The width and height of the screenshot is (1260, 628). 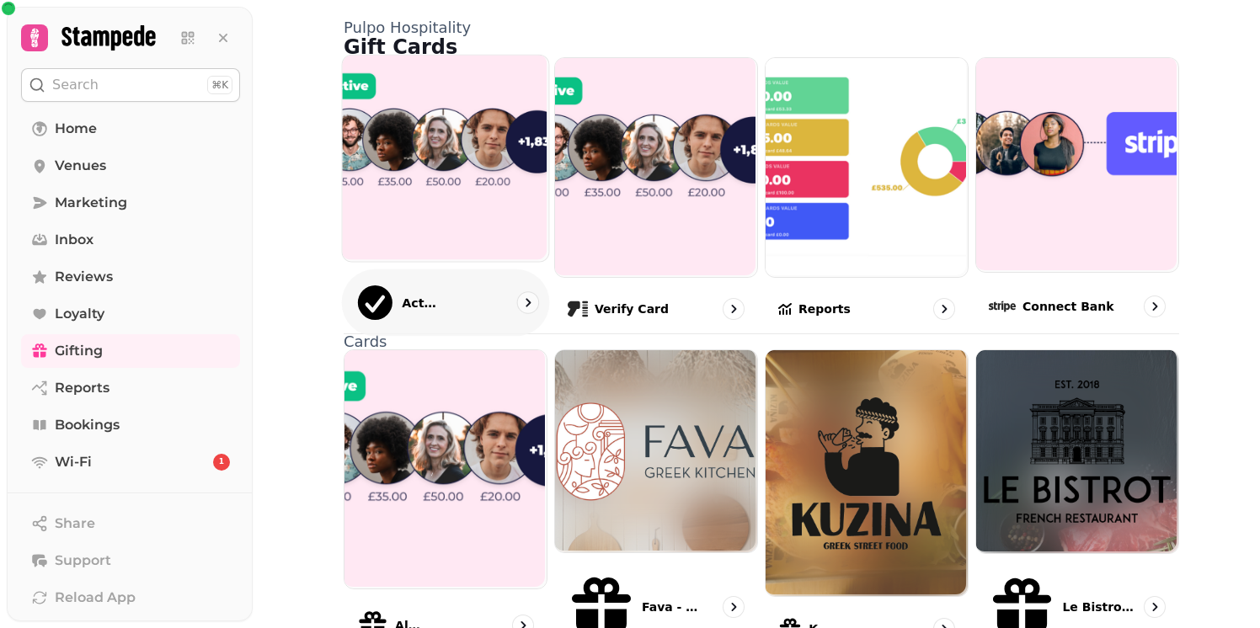 I want to click on span: Venues, so click(x=80, y=166).